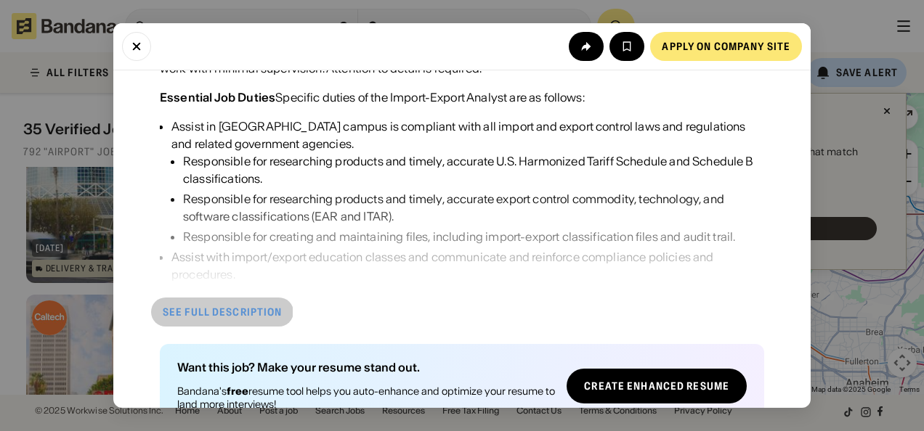 The height and width of the screenshot is (431, 924). What do you see at coordinates (473, 237) in the screenshot?
I see `div: Responsible for creating and maintaining files, including import-export classification files and ...` at bounding box center [473, 237].